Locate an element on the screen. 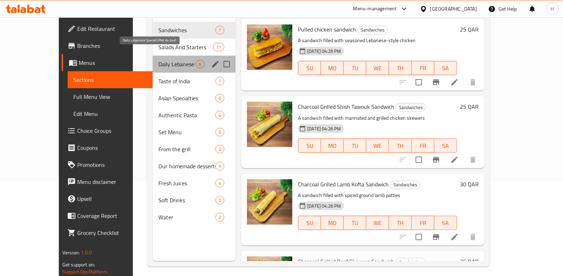  span: Pulled chicken sandwich is located at coordinates (327, 29).